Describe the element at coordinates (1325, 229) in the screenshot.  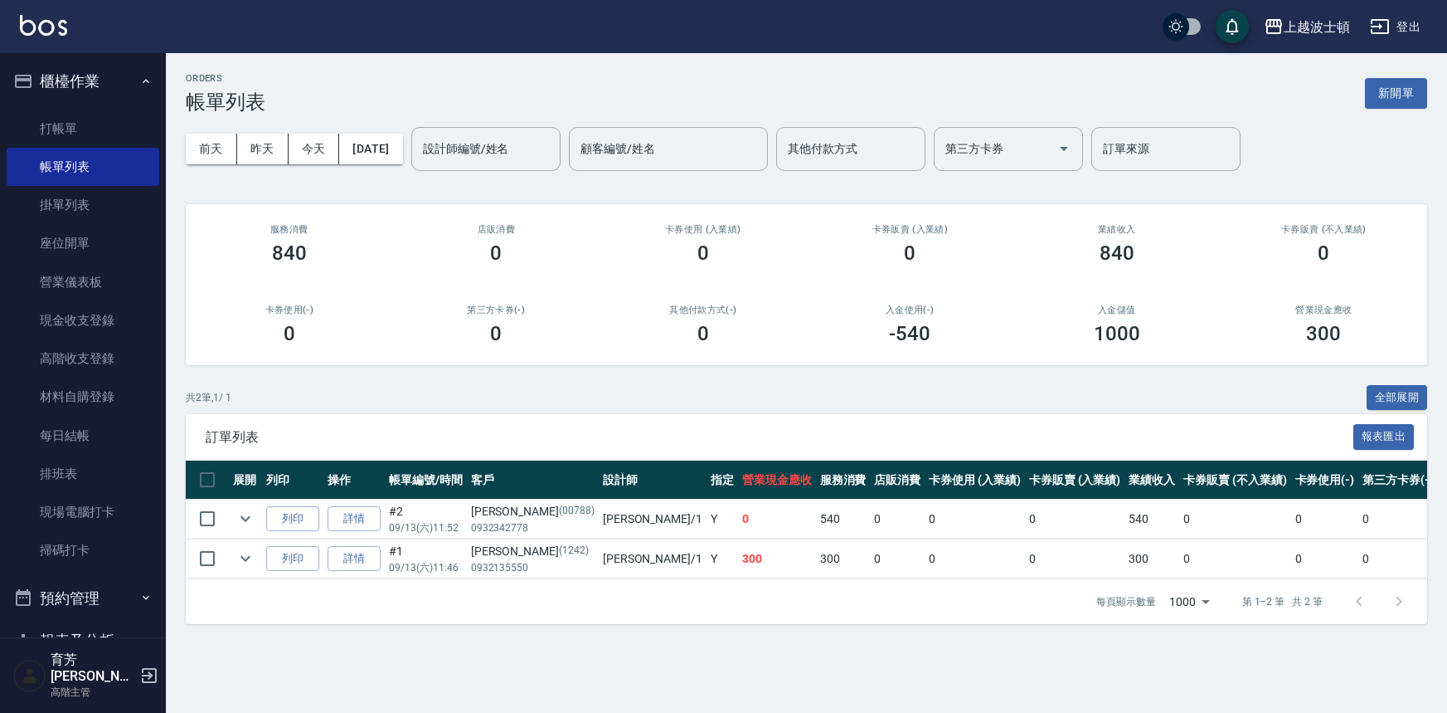
I see `h2: 卡券販賣 (不入業績)` at that location.